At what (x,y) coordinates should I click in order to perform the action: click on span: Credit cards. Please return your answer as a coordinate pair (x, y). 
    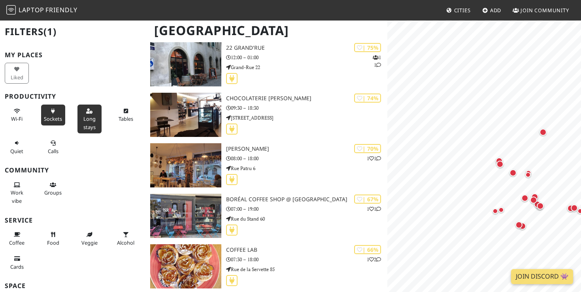
    Looking at the image, I should click on (17, 267).